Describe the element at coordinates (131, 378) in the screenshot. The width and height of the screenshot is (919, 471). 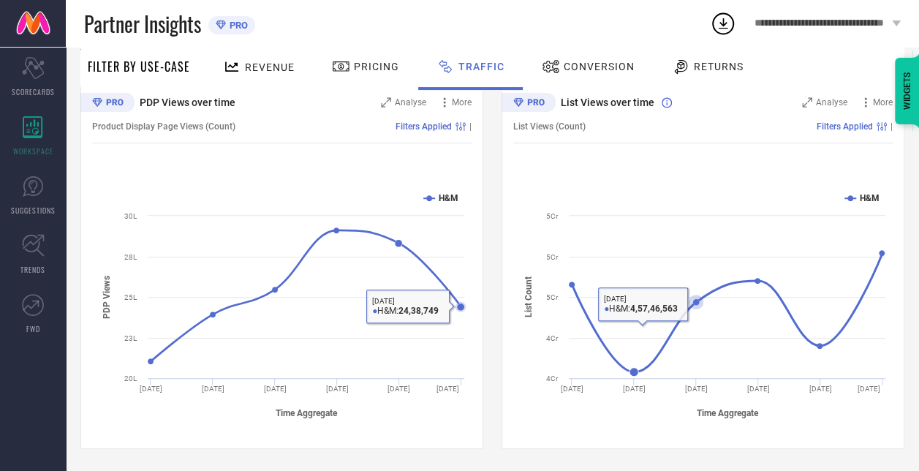
I see `text: 20L` at that location.